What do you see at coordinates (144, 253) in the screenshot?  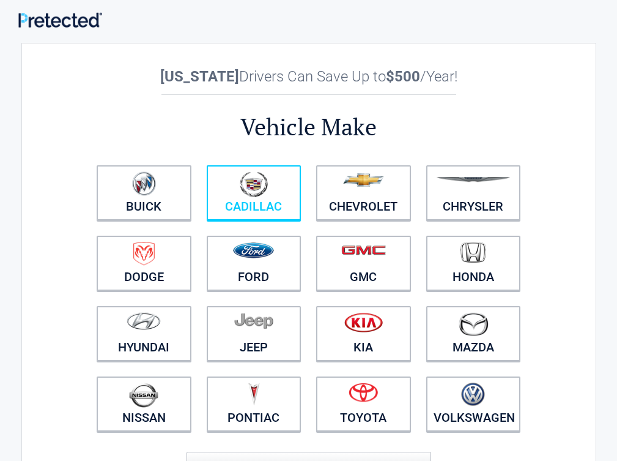 I see `img: dodge` at bounding box center [144, 253].